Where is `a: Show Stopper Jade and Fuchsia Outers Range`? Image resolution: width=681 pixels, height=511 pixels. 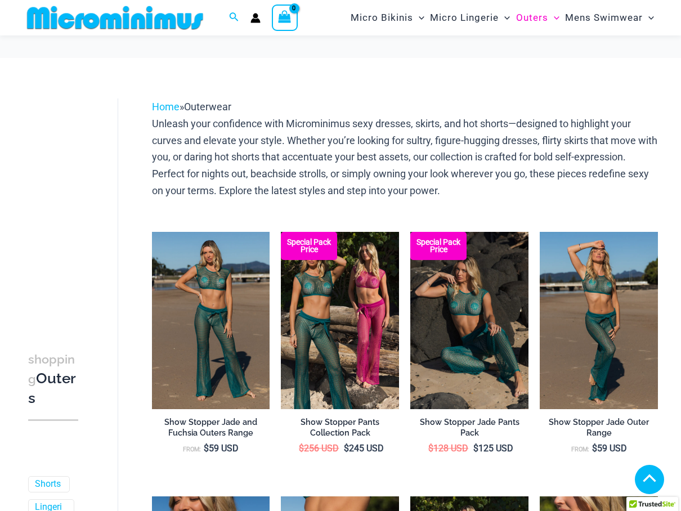 a: Show Stopper Jade and Fuchsia Outers Range is located at coordinates (211, 429).